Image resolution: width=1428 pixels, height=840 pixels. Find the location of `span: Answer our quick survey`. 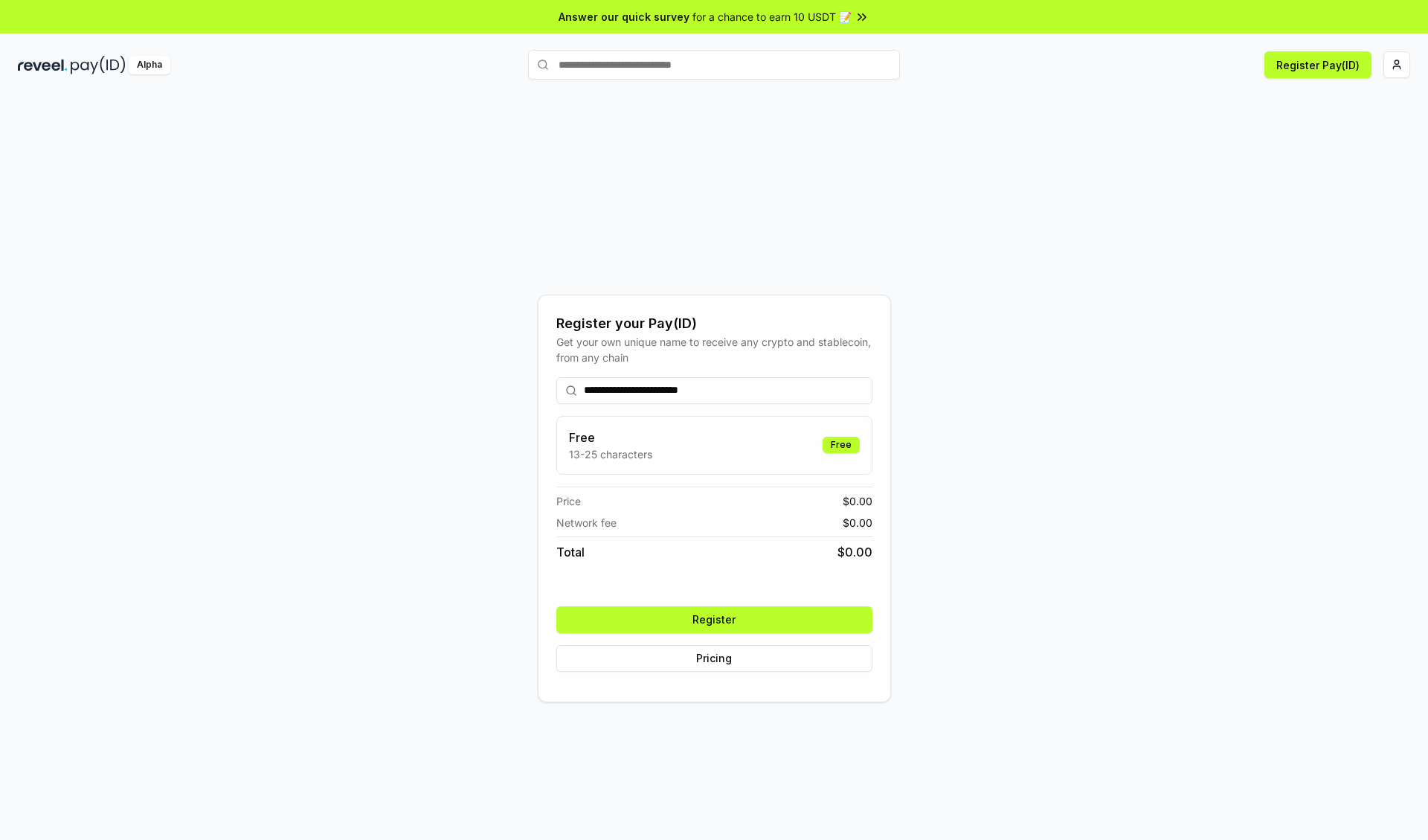

span: Answer our quick survey is located at coordinates (624, 16).